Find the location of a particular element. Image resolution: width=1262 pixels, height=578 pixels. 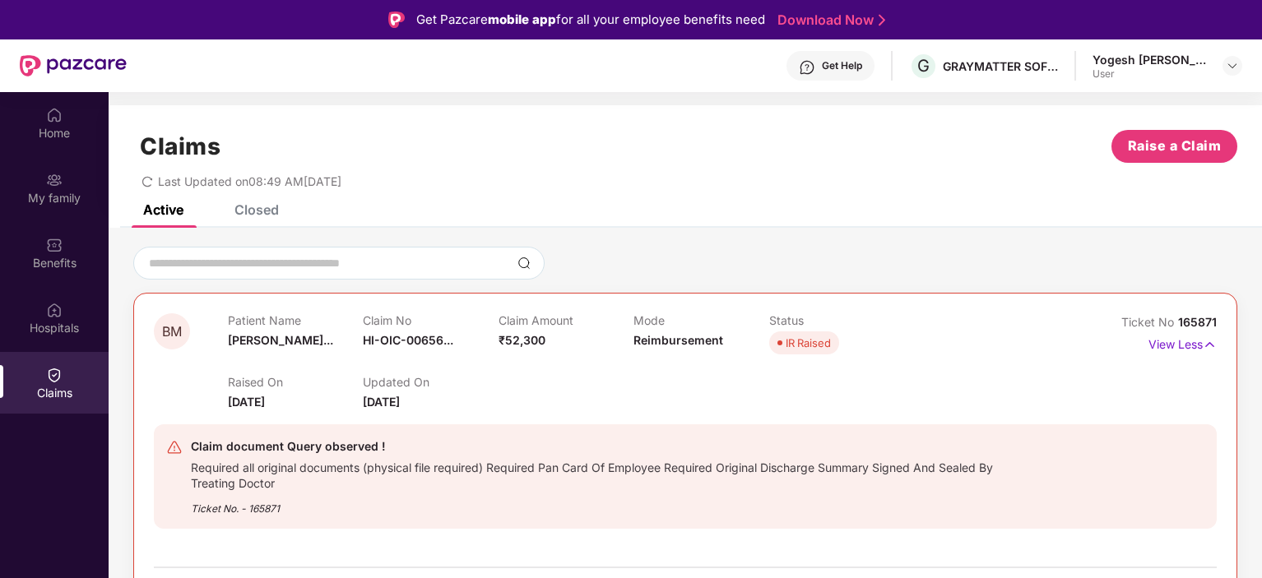

div: IR Raised is located at coordinates (808, 343).